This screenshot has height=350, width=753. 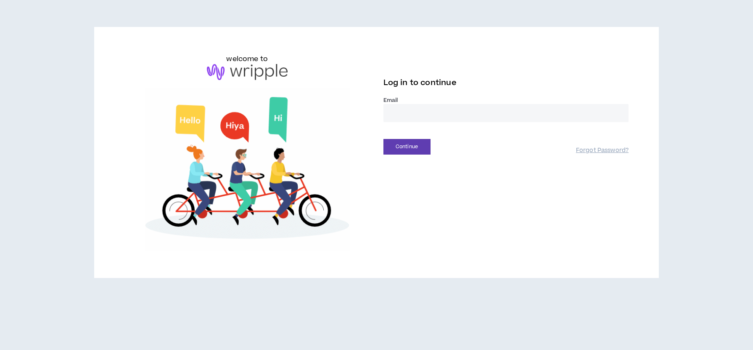 I want to click on a: Forgot Password?, so click(x=602, y=150).